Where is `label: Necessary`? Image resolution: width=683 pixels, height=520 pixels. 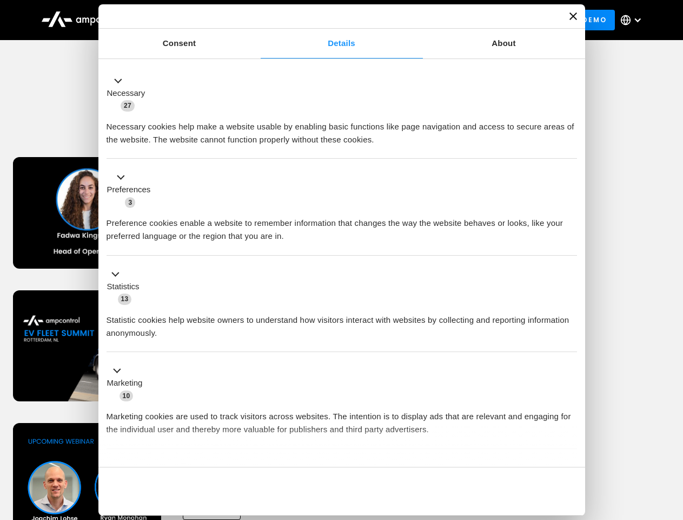 label: Necessary is located at coordinates (126, 93).